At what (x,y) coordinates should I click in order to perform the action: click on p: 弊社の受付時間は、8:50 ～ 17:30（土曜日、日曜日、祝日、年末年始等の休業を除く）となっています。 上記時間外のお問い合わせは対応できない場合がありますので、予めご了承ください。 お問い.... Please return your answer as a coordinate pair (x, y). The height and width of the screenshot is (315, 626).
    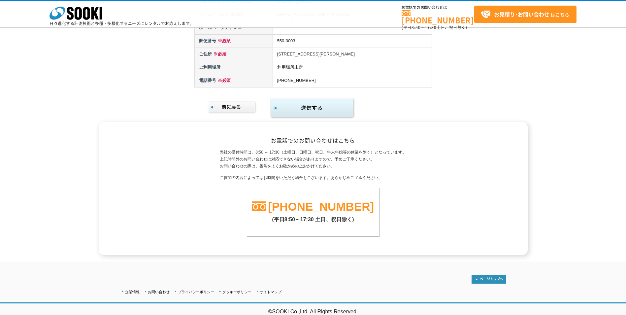
    Looking at the image, I should click on (313, 159).